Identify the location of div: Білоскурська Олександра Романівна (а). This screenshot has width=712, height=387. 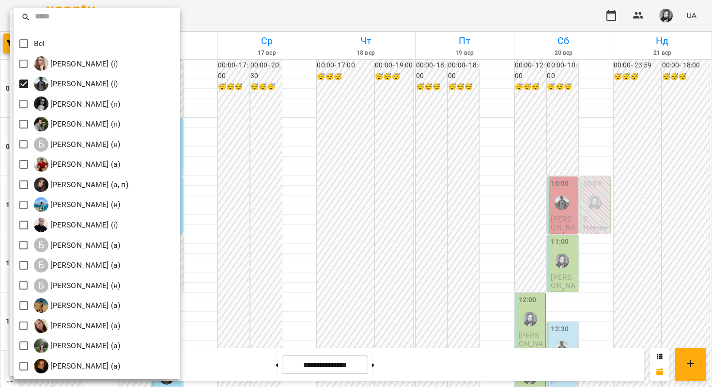
(77, 366).